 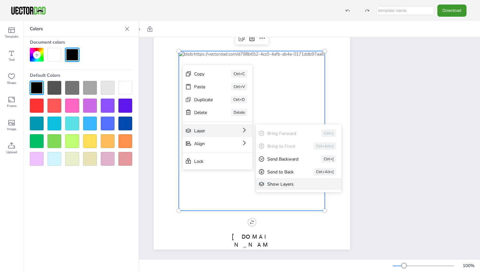 I want to click on span: Frame, so click(x=12, y=106).